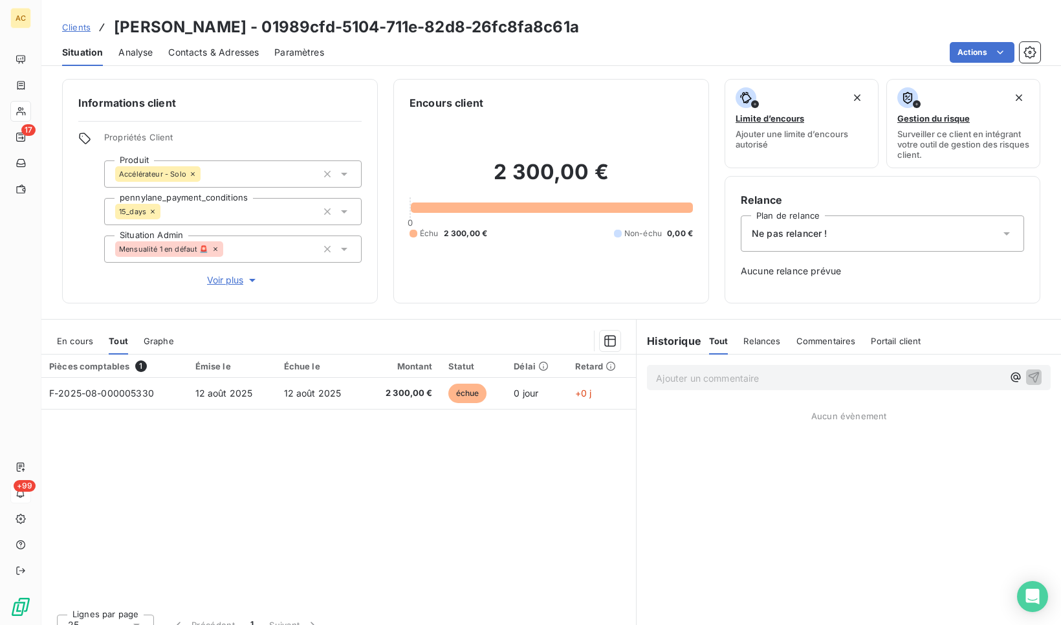 The width and height of the screenshot is (1061, 625). Describe the element at coordinates (669, 341) in the screenshot. I see `h6: Historique` at that location.